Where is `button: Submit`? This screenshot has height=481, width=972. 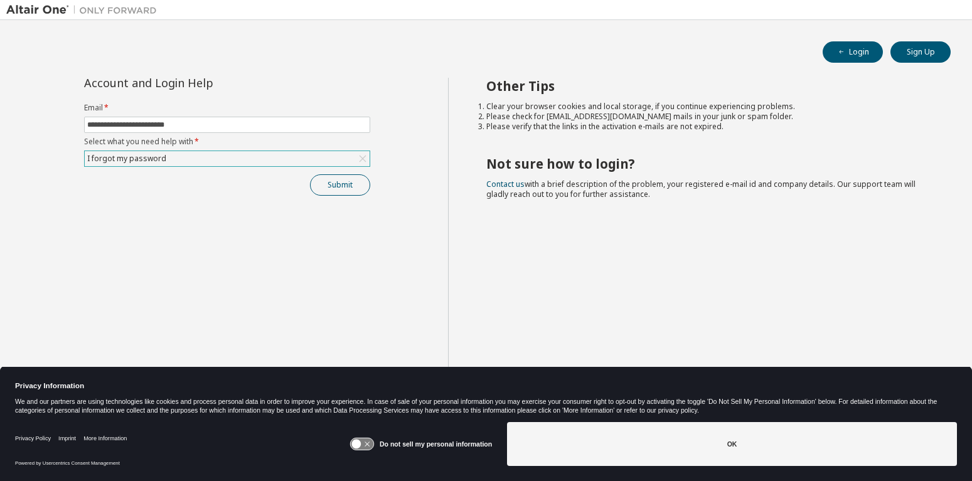 button: Submit is located at coordinates (340, 185).